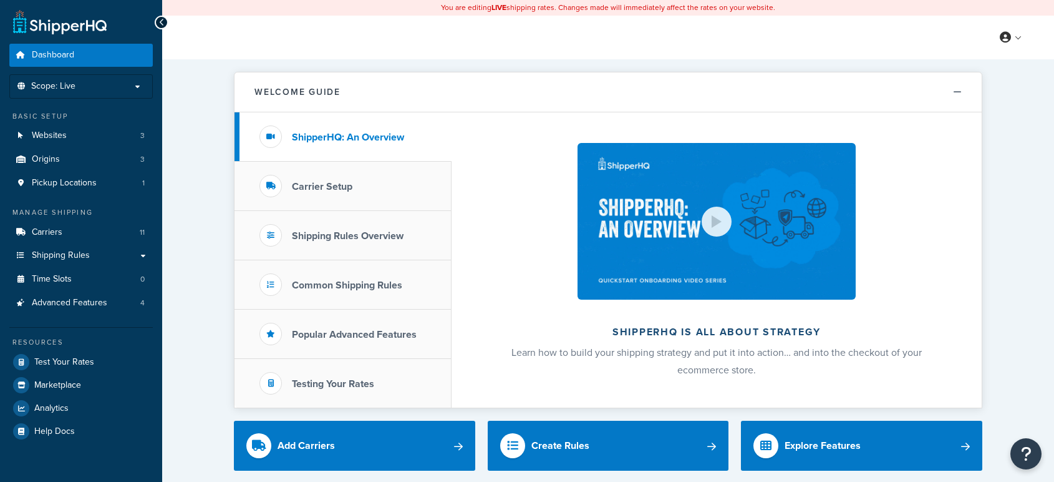 Image resolution: width=1054 pixels, height=482 pixels. Describe the element at coordinates (81, 255) in the screenshot. I see `li: Shipping Rules` at that location.